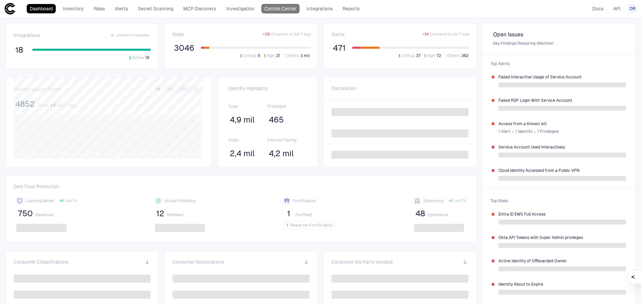 This screenshot has height=304, width=641. What do you see at coordinates (563, 214) in the screenshot?
I see `span: Entra ID EWS Full Access` at bounding box center [563, 214].